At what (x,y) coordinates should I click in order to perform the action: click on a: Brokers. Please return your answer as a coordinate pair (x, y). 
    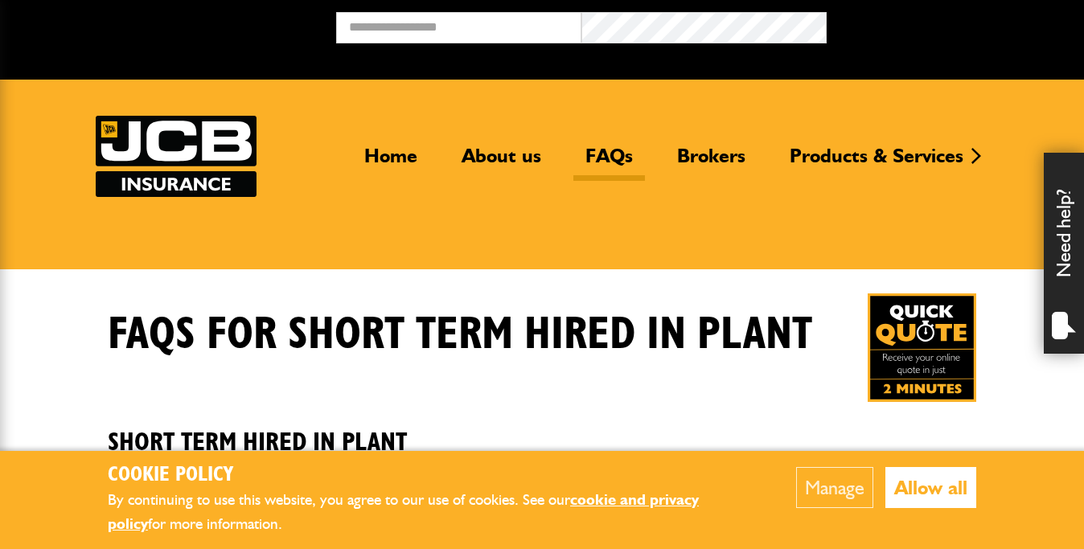
    Looking at the image, I should click on (711, 162).